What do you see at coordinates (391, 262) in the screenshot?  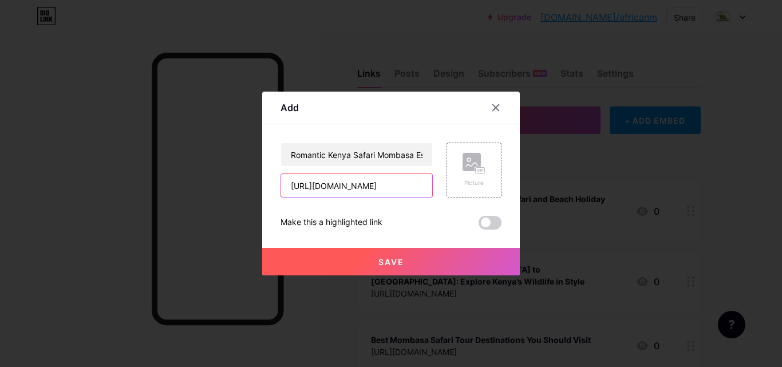 I see `span: Save` at bounding box center [391, 262].